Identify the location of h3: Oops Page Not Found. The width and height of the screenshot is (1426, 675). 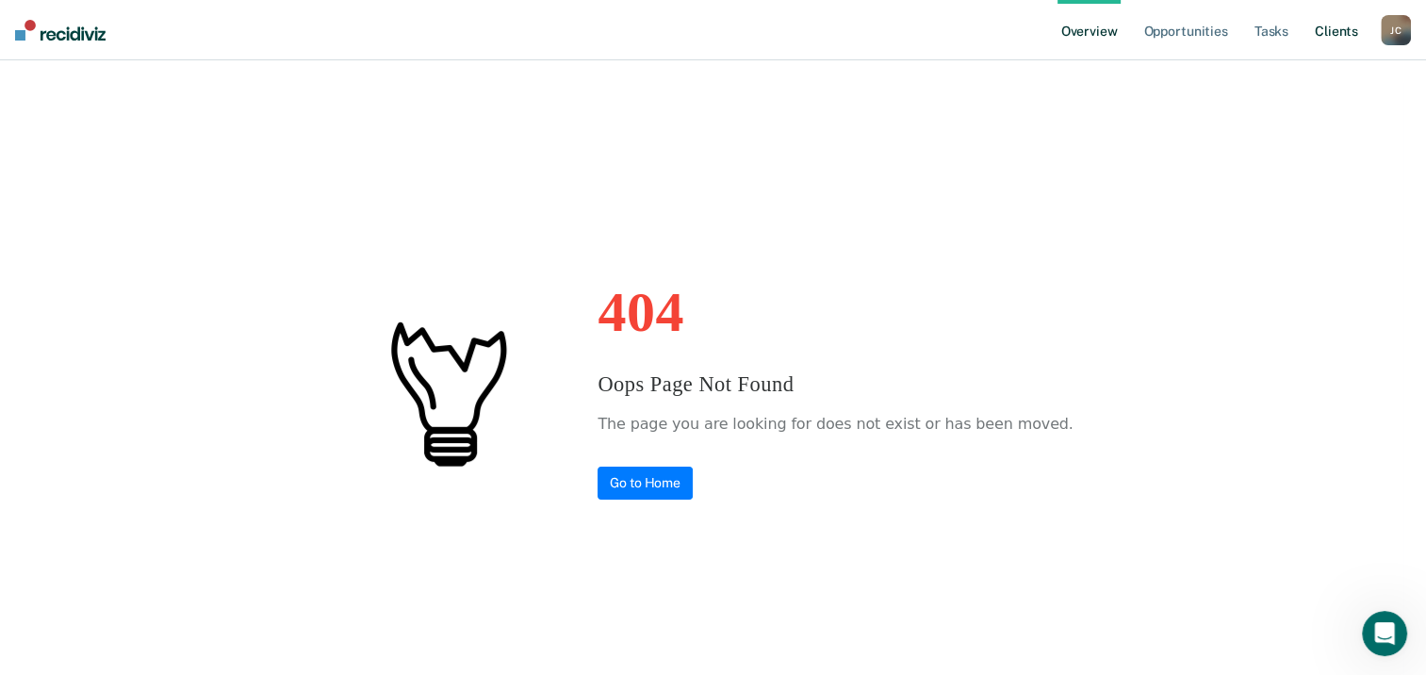
(835, 384).